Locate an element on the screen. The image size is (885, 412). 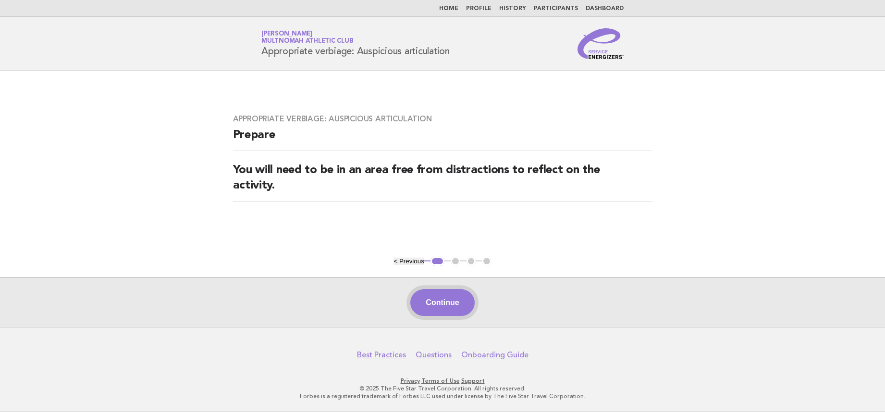
h2: Prepare is located at coordinates (442, 139).